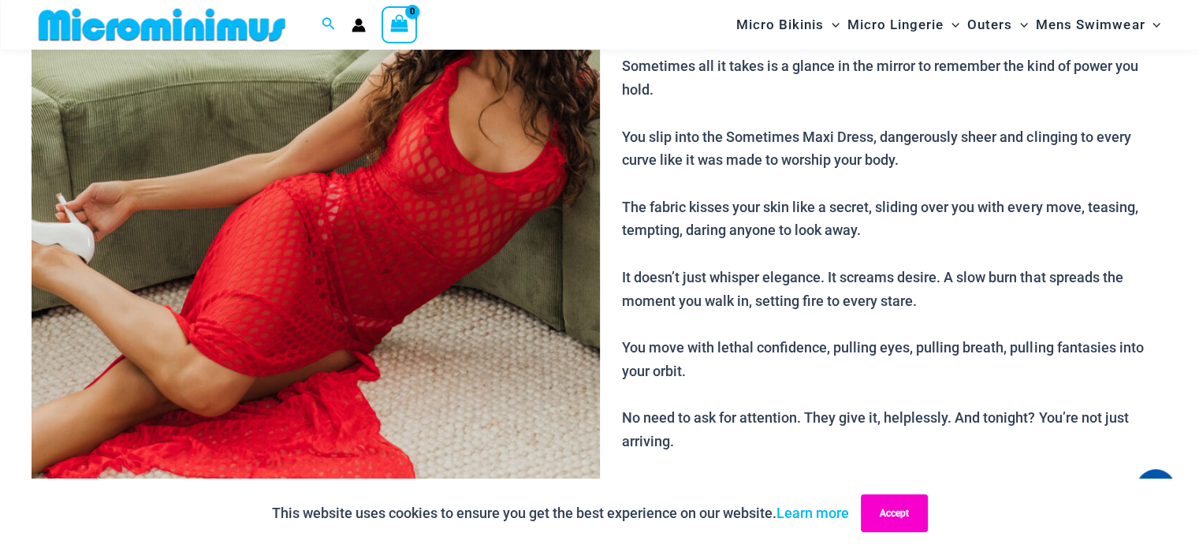 The image size is (1199, 548). I want to click on a: Micro BikinisMenu ToggleMenu Toggle, so click(787, 24).